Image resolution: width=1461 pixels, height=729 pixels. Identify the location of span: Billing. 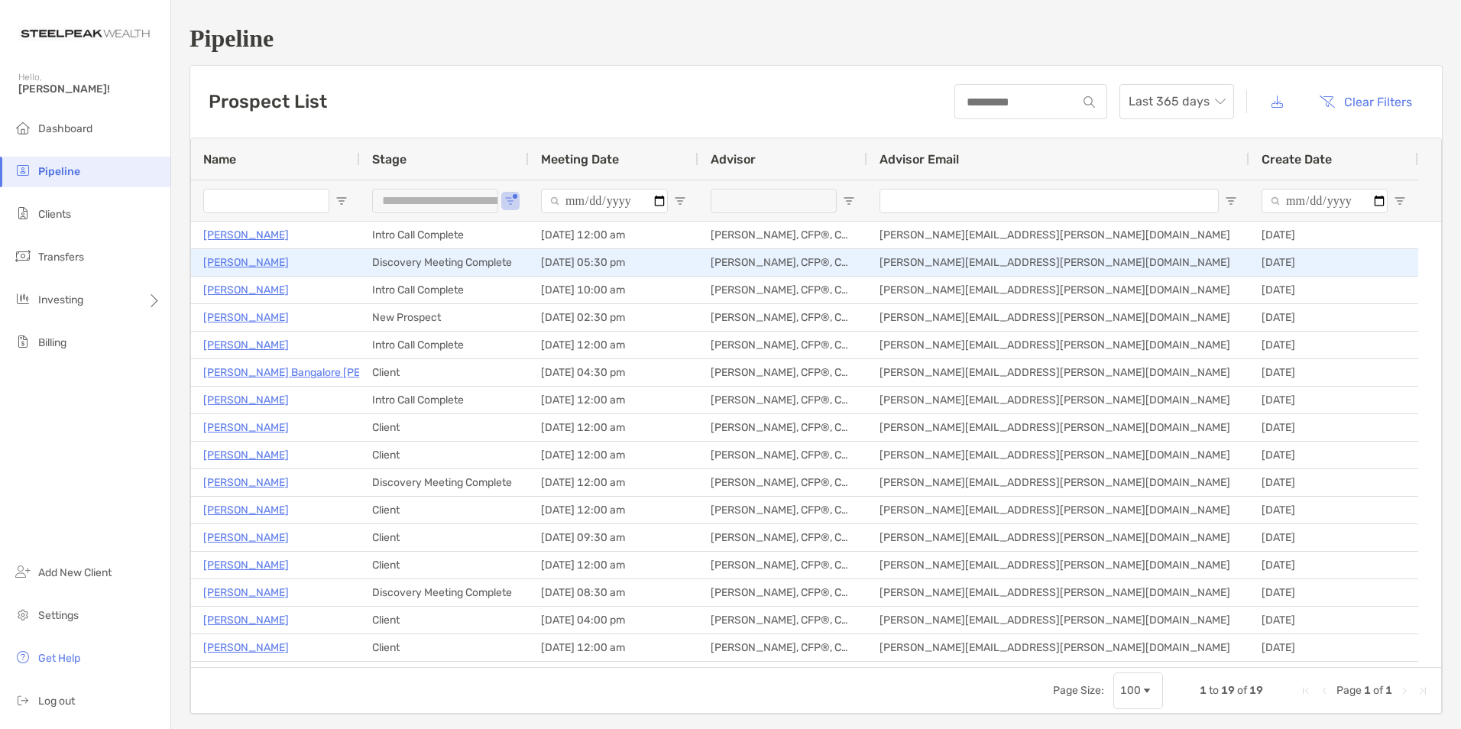
(52, 342).